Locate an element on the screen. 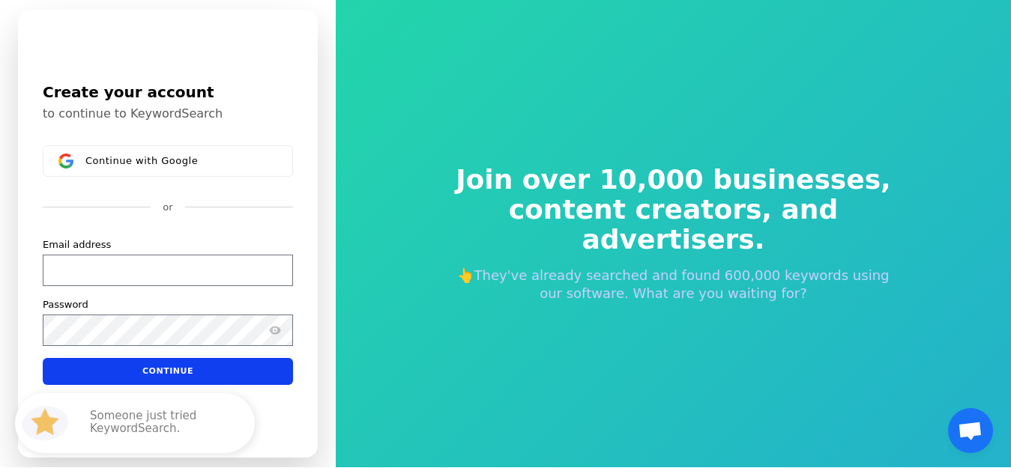 The image size is (1011, 468). button: Continue is located at coordinates (168, 371).